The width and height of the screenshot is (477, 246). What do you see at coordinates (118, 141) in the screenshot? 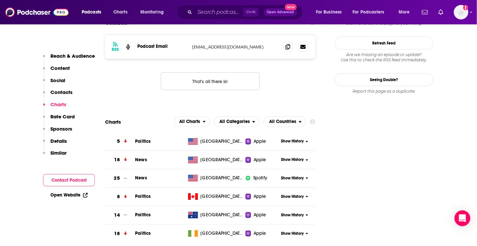
I see `h3: 5` at bounding box center [118, 141].